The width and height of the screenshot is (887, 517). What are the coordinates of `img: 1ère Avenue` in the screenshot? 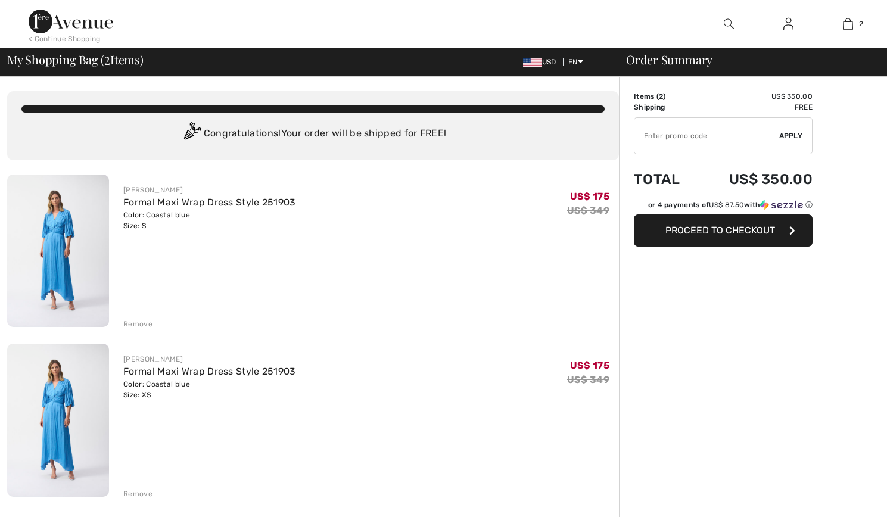 It's located at (71, 21).